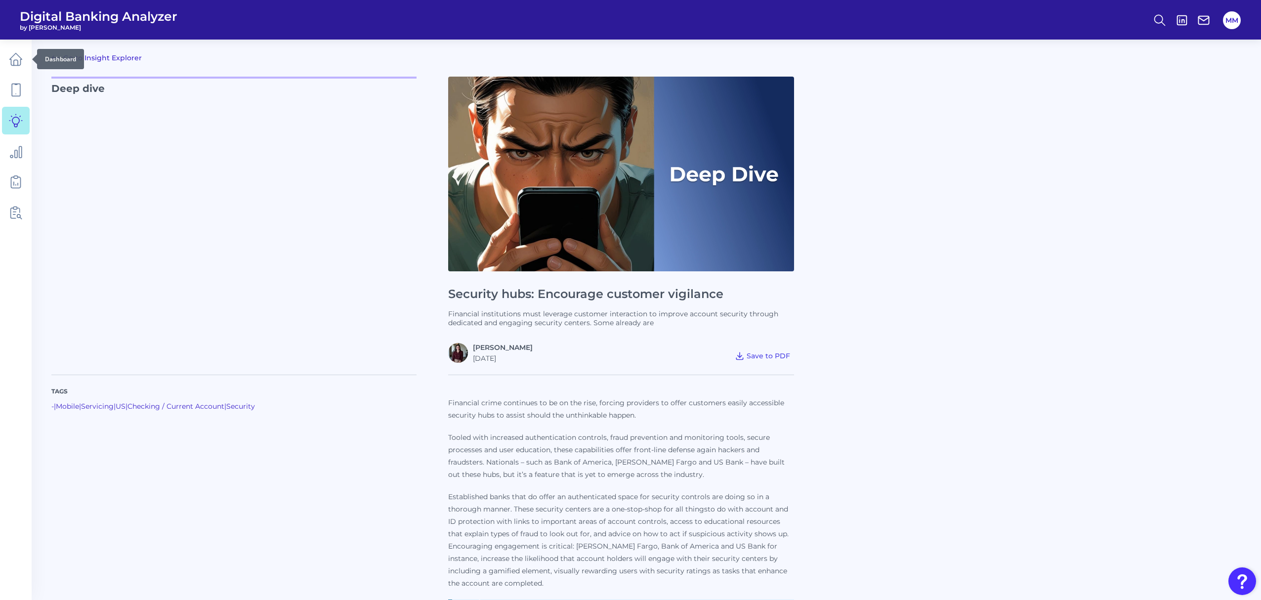  Describe the element at coordinates (67, 406) in the screenshot. I see `a: Mobile` at that location.